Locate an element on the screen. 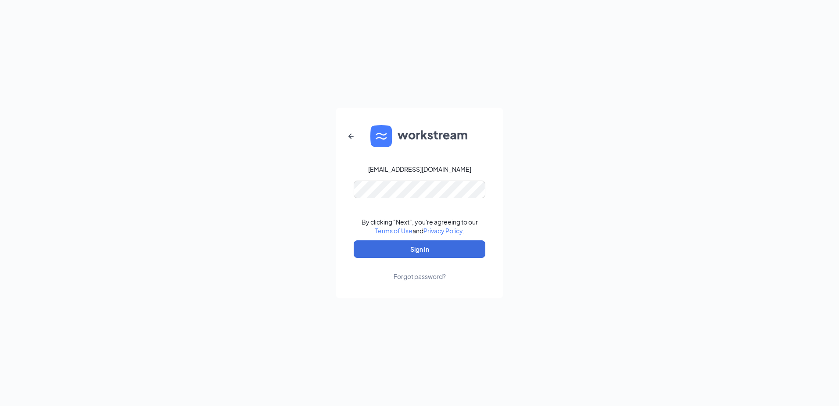 This screenshot has height=406, width=839. a: Forgot password? is located at coordinates (420, 269).